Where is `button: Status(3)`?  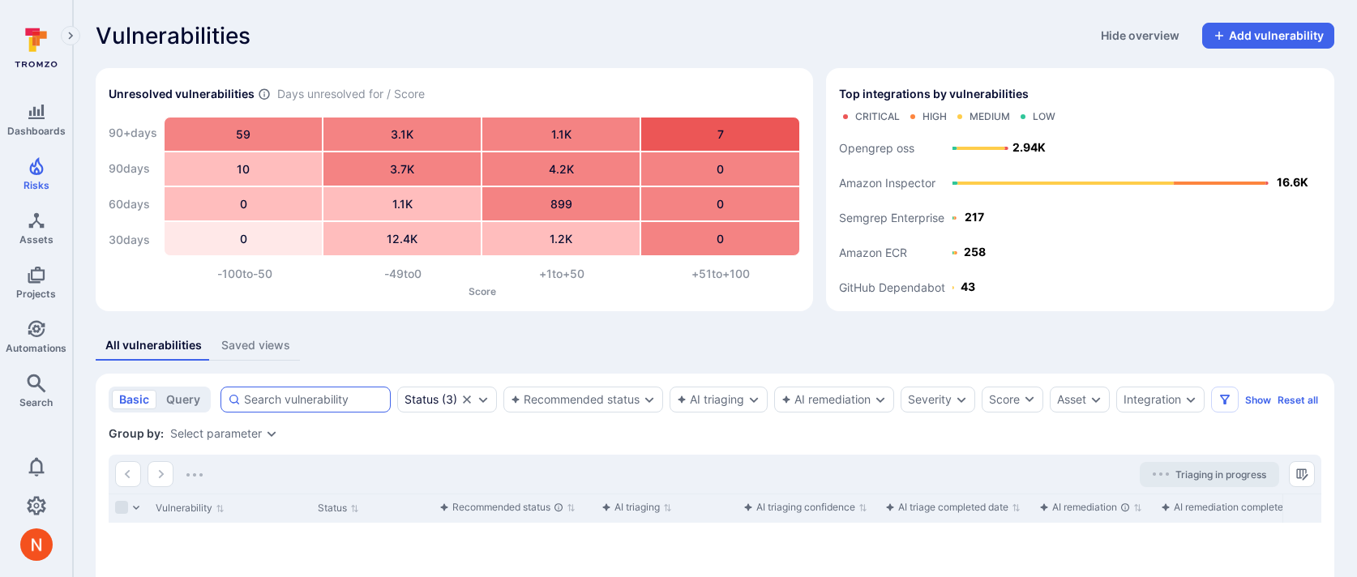
button: Status(3) is located at coordinates (430, 400).